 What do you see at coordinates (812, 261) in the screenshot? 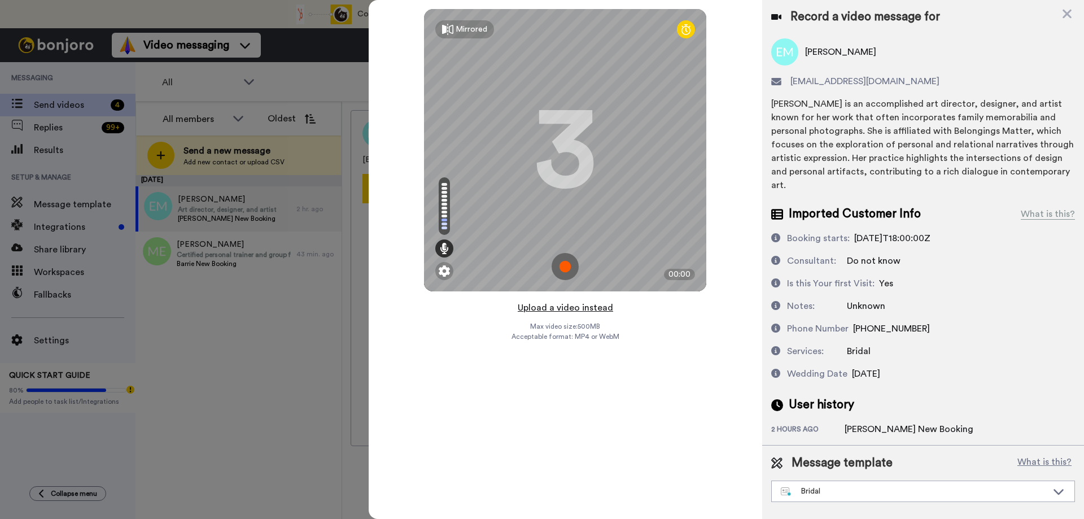
I see `div: Consultant:` at bounding box center [812, 261].